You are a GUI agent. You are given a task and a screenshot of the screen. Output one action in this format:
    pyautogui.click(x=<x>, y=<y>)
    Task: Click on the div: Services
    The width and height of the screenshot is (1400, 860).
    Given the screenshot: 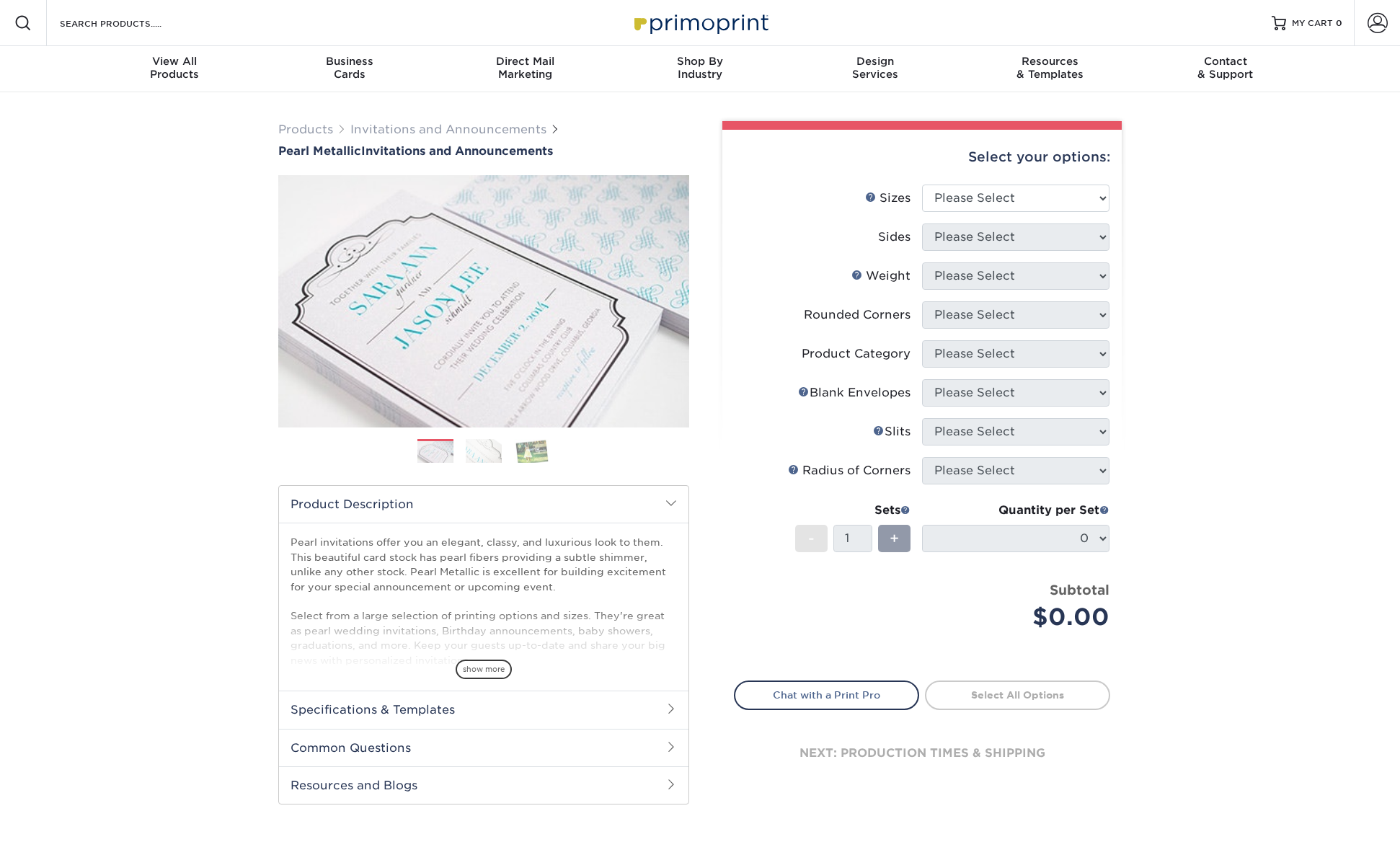 What is the action you would take?
    pyautogui.click(x=874, y=67)
    